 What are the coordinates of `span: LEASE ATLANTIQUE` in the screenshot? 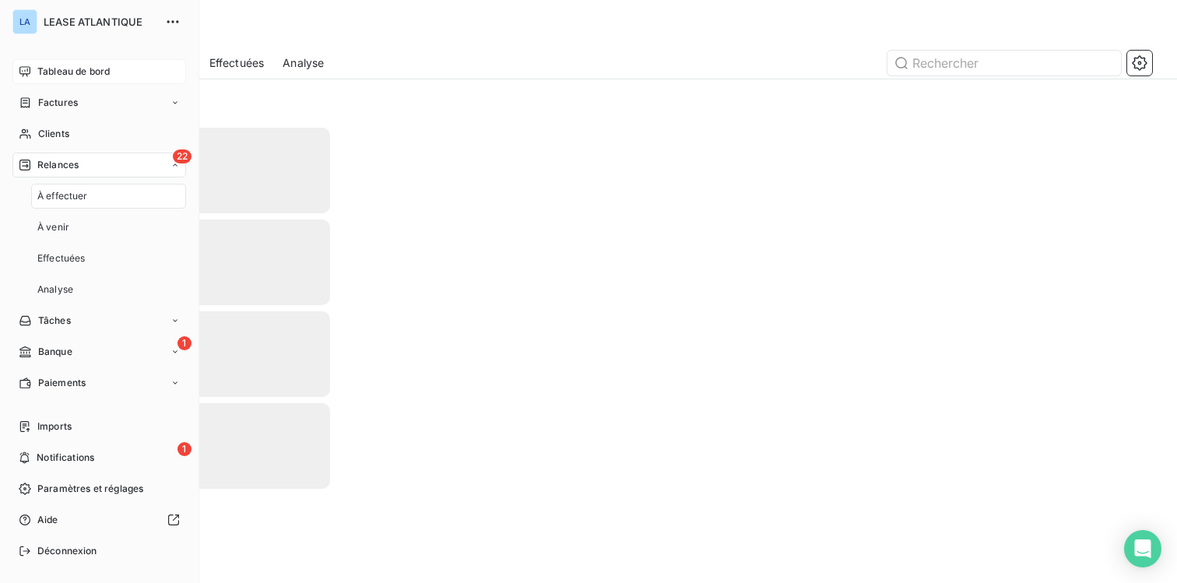 It's located at (100, 22).